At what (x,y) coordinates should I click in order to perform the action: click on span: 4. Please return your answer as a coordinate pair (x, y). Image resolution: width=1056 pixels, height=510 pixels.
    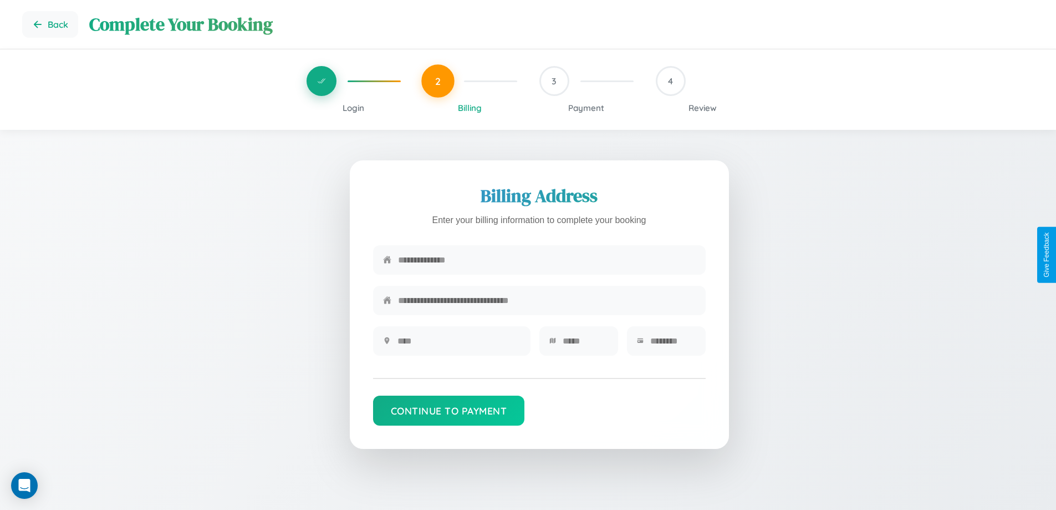
    Looking at the image, I should click on (670, 81).